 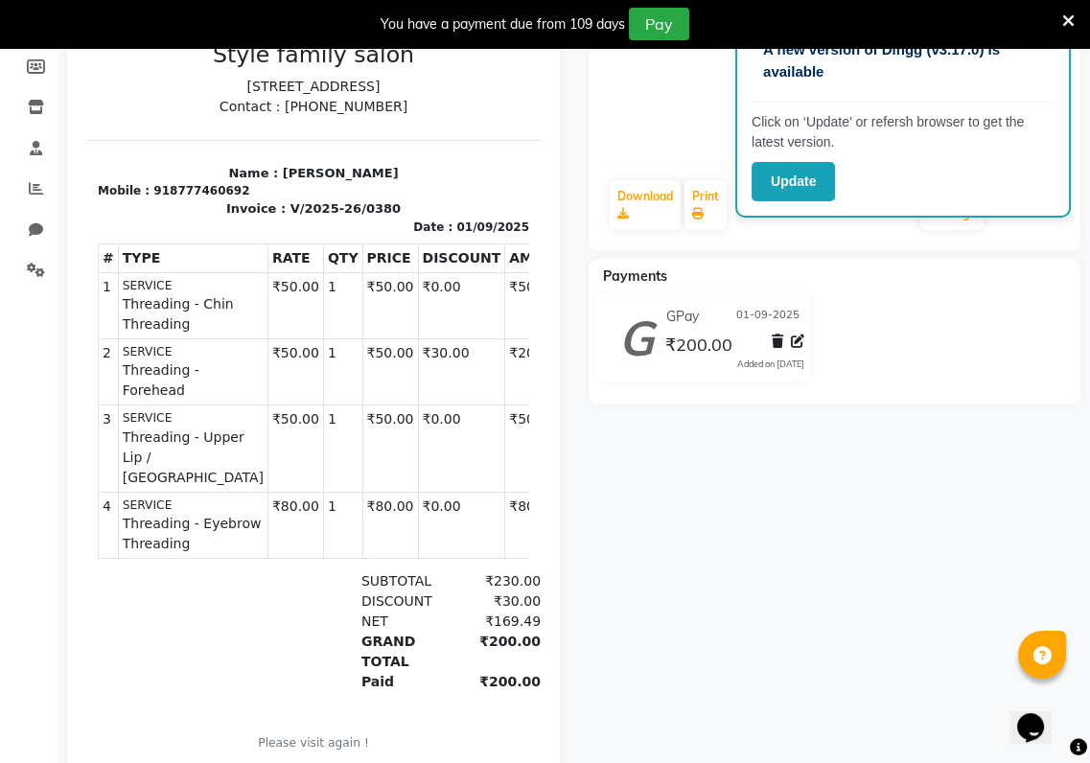 I want to click on th: RATE, so click(x=209, y=317).